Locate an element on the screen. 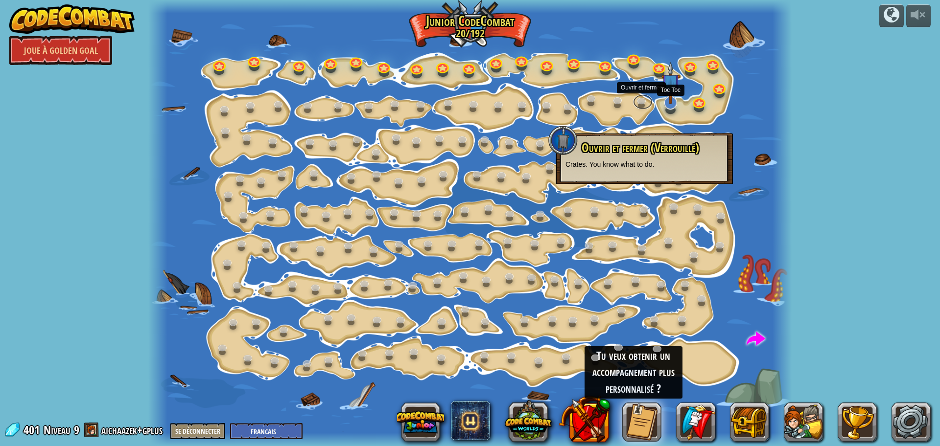 This screenshot has height=446, width=940. button: Se Déconnecter is located at coordinates (198, 431).